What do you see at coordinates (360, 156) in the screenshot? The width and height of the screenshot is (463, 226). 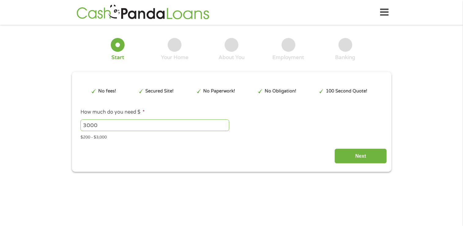 I see `input: Next` at bounding box center [360, 156].